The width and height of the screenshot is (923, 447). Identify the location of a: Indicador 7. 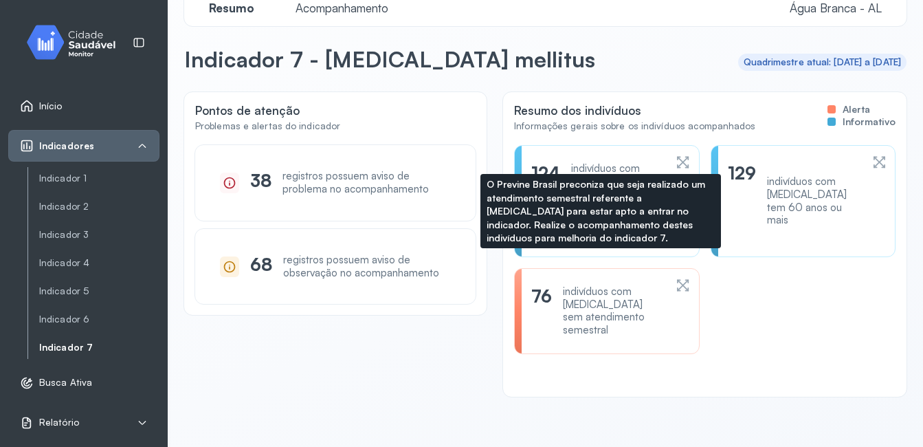
(99, 347).